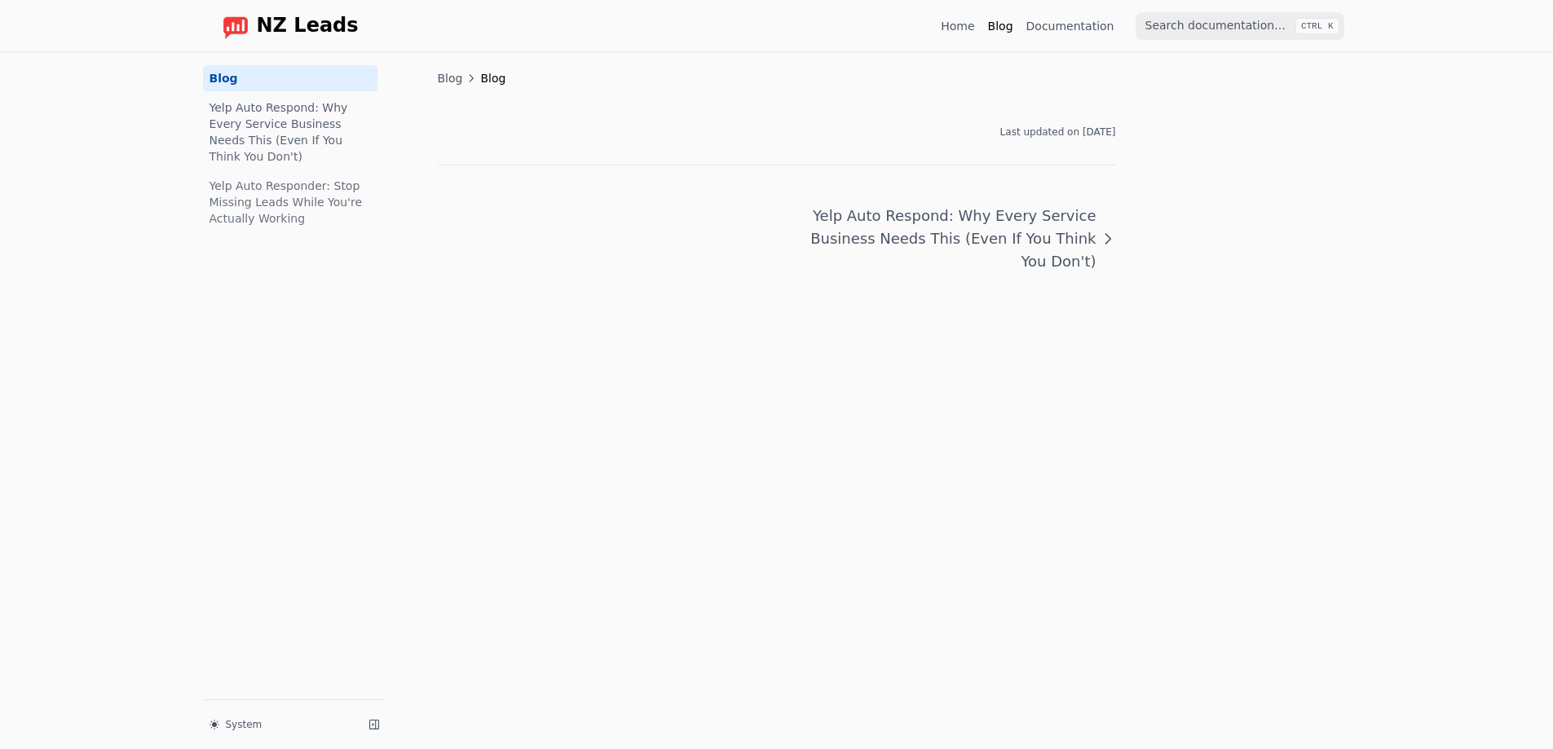 The image size is (1553, 749). Describe the element at coordinates (1259, 400) in the screenshot. I see `nav: table of contents` at that location.